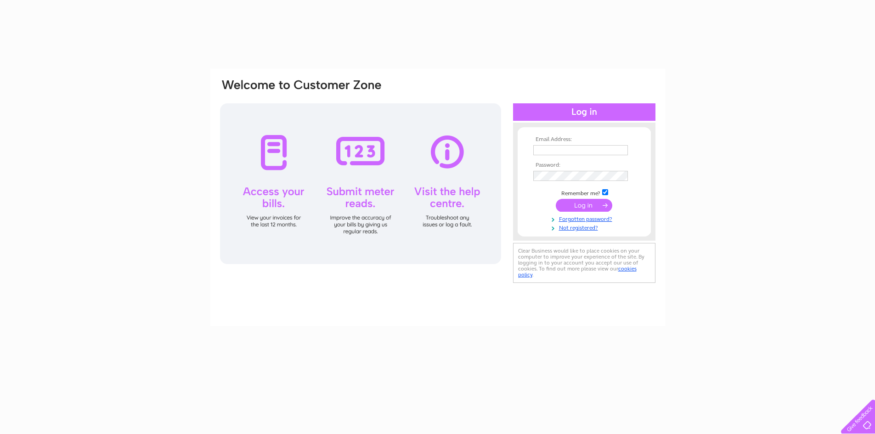  I want to click on th: Password:, so click(584, 165).